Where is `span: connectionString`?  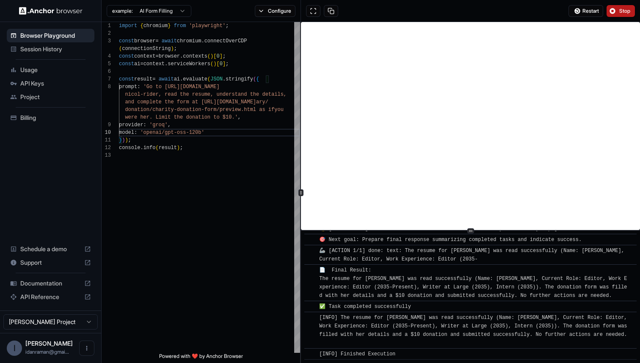 span: connectionString is located at coordinates (146, 49).